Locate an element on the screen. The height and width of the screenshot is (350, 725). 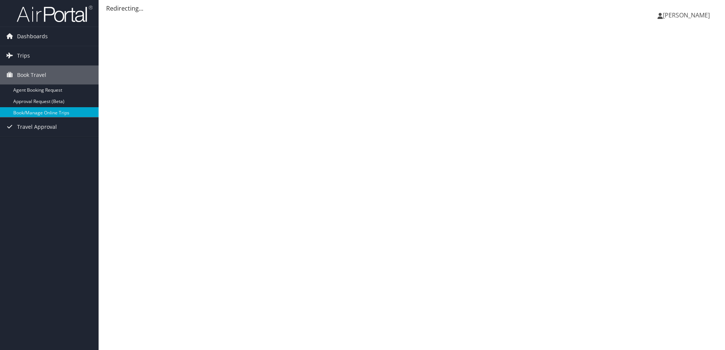
span: Book Travel is located at coordinates (31, 75).